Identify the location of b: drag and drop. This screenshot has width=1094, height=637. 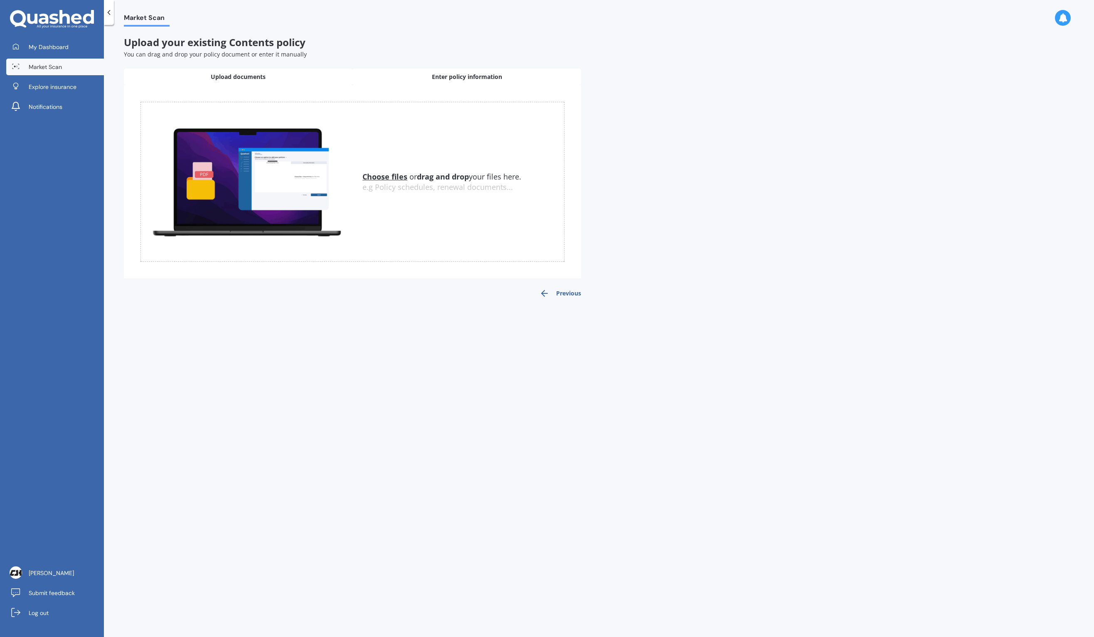
(443, 177).